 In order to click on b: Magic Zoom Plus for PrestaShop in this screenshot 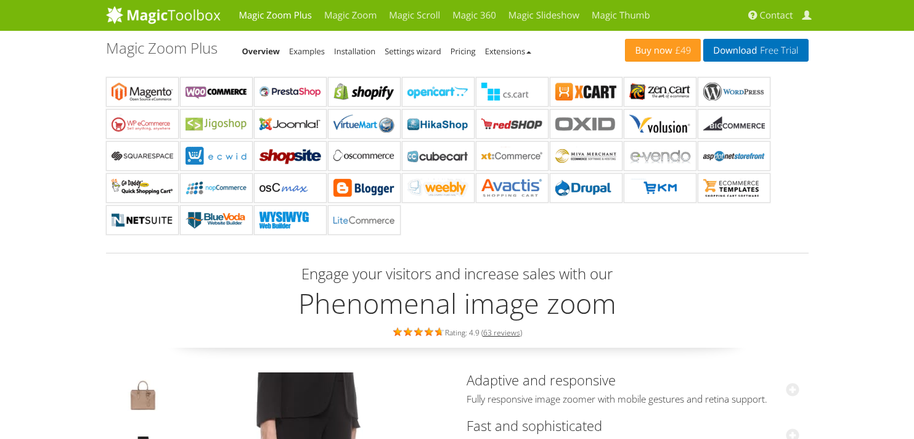, I will do `click(290, 92)`.